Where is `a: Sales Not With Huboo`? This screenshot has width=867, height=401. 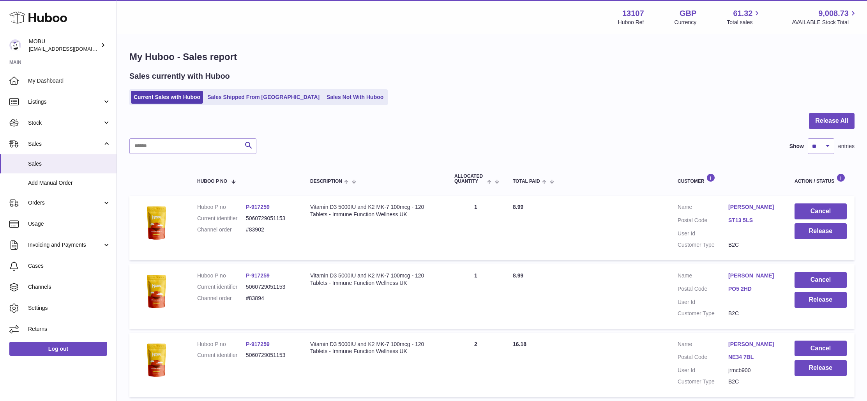
a: Sales Not With Huboo is located at coordinates (355, 97).